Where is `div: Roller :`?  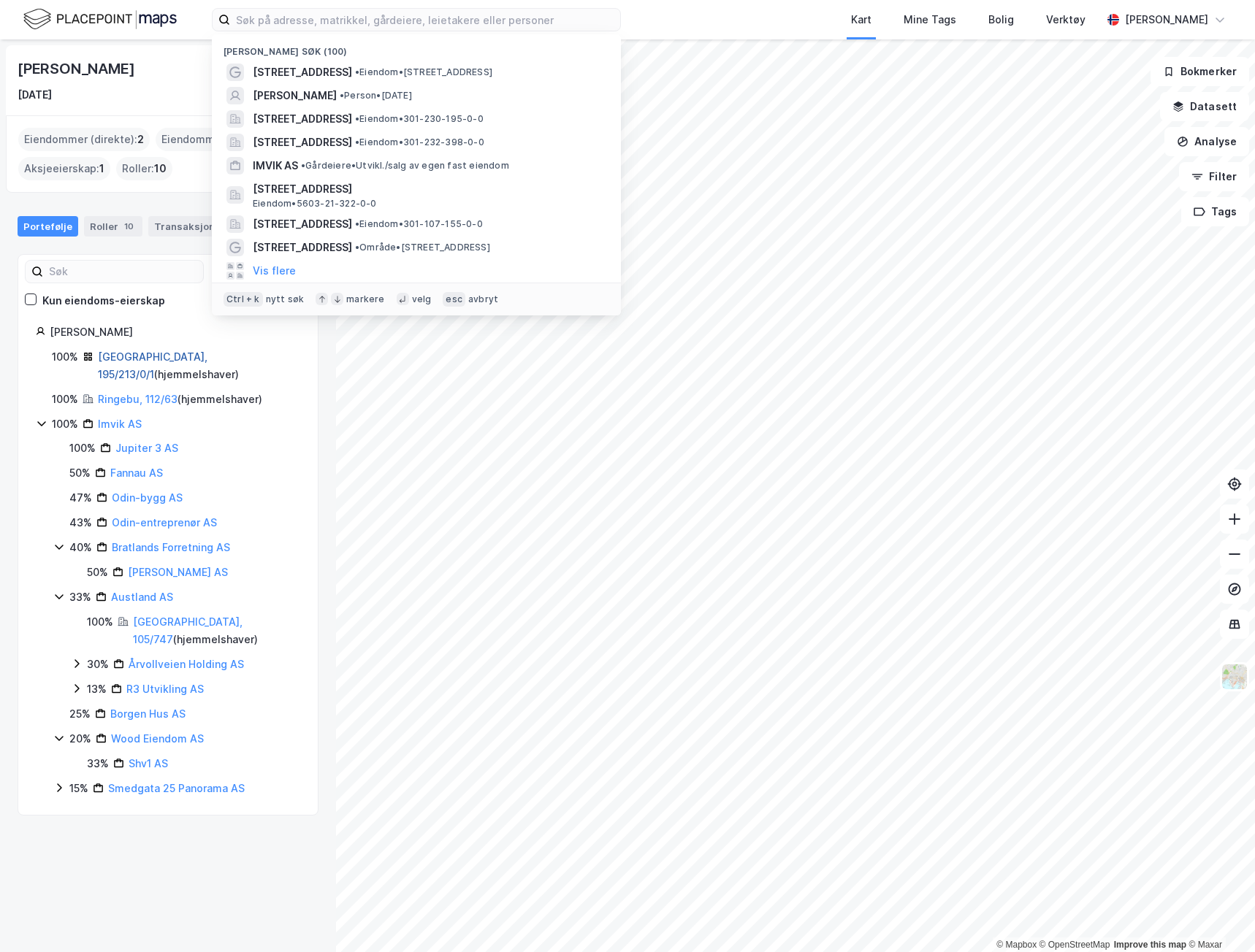
div: Roller : is located at coordinates (144, 168).